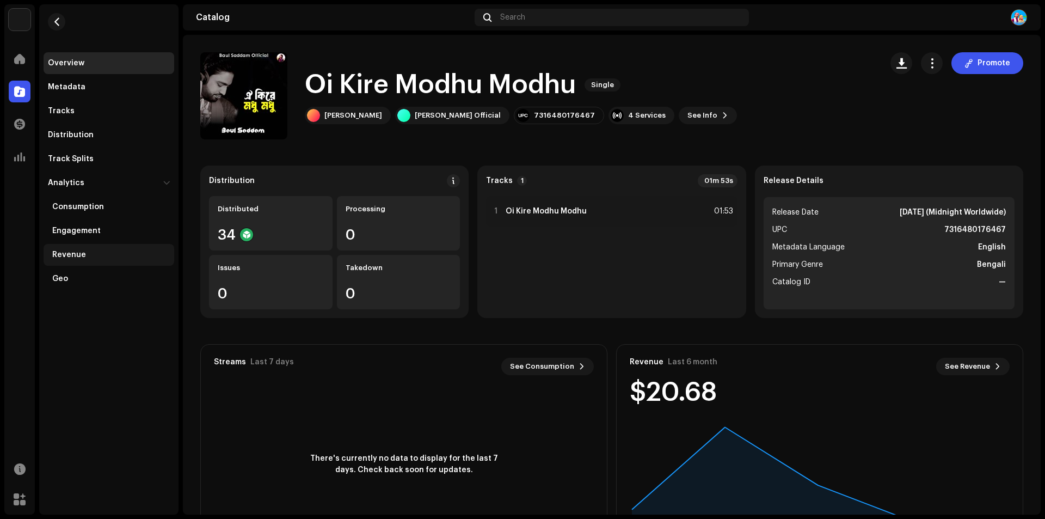 This screenshot has width=1045, height=519. I want to click on re-m-nav-item: Metadata, so click(109, 87).